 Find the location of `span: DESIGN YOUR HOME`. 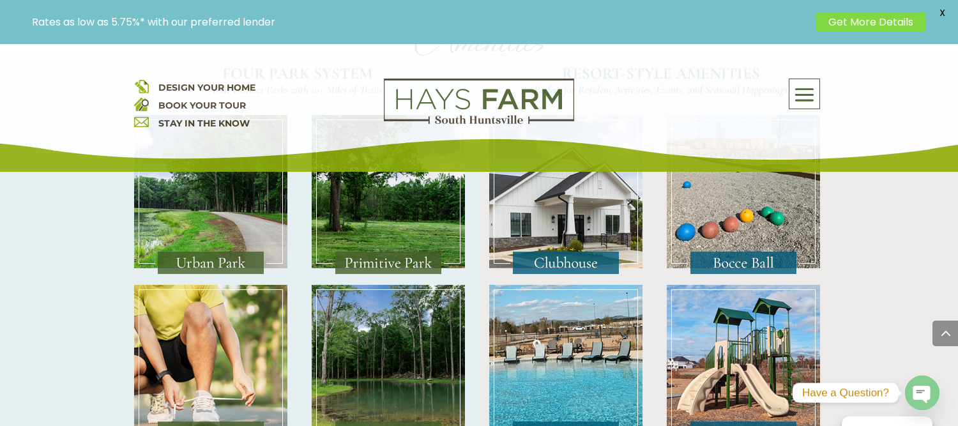

span: DESIGN YOUR HOME is located at coordinates (207, 87).